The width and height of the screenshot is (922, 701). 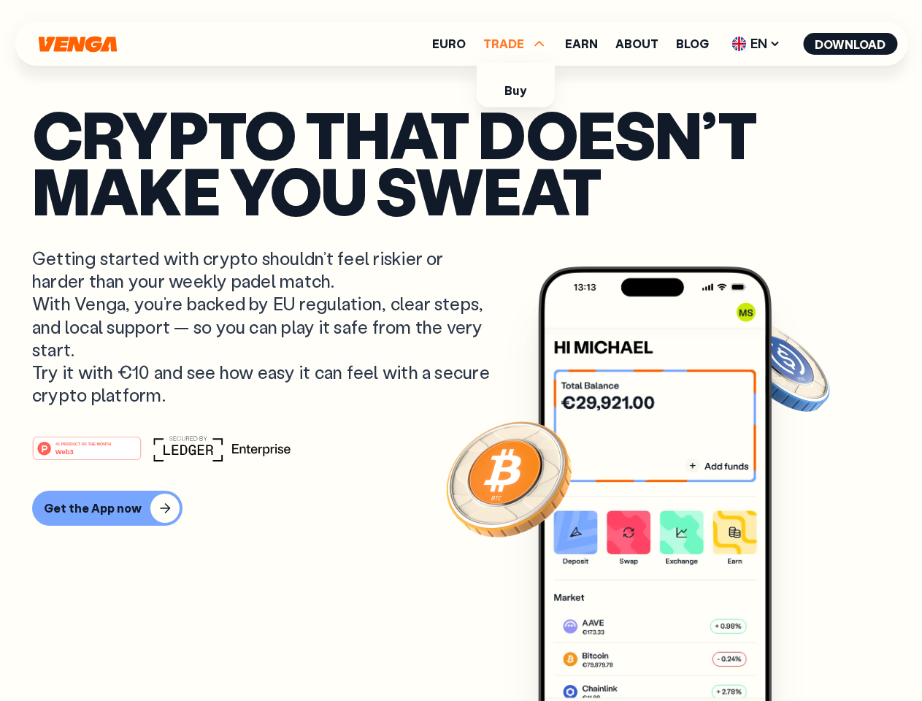 What do you see at coordinates (509, 478) in the screenshot?
I see `img: Bitcoin` at bounding box center [509, 478].